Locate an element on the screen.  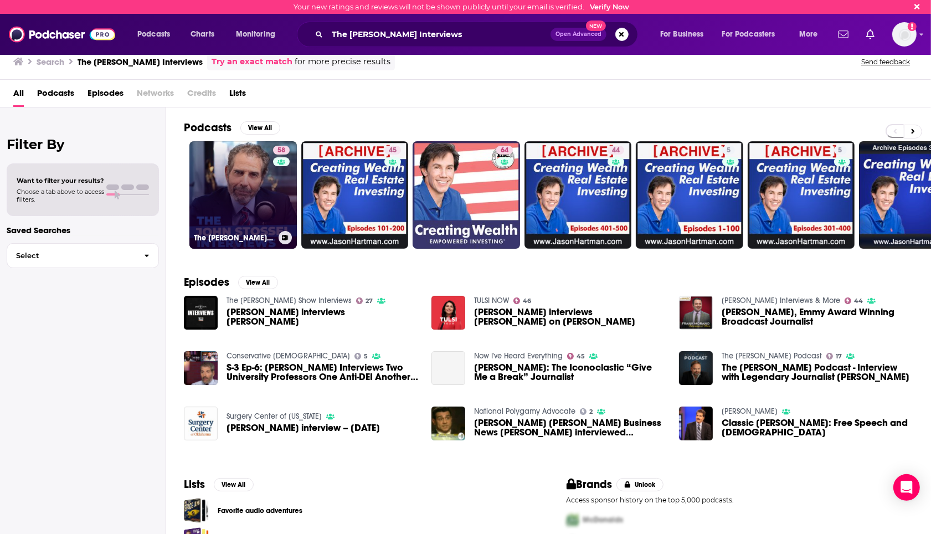
p: Saved Searches is located at coordinates (83, 230).